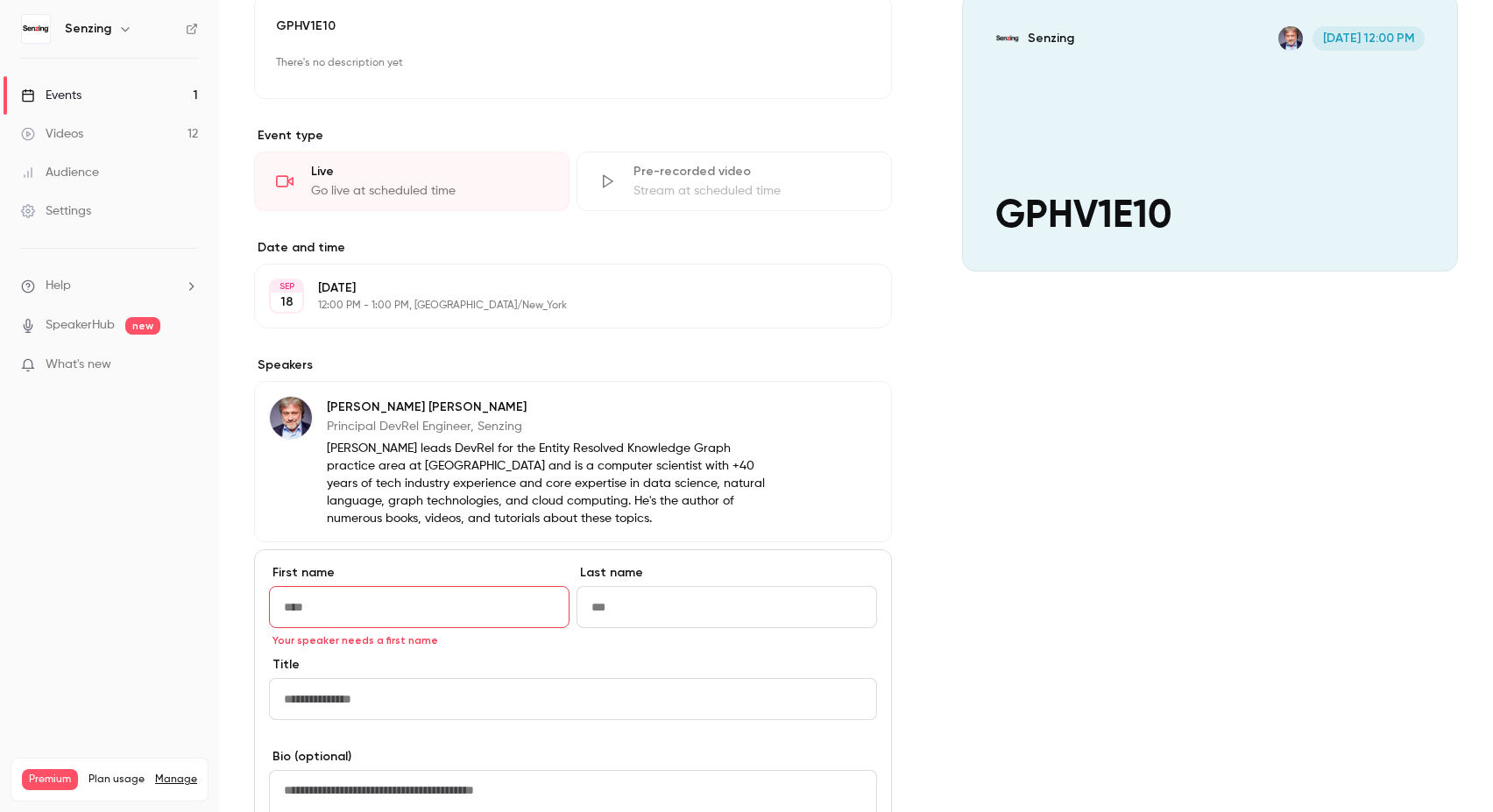 Image resolution: width=1493 pixels, height=812 pixels. Describe the element at coordinates (116, 780) in the screenshot. I see `span: Plan usage` at that location.